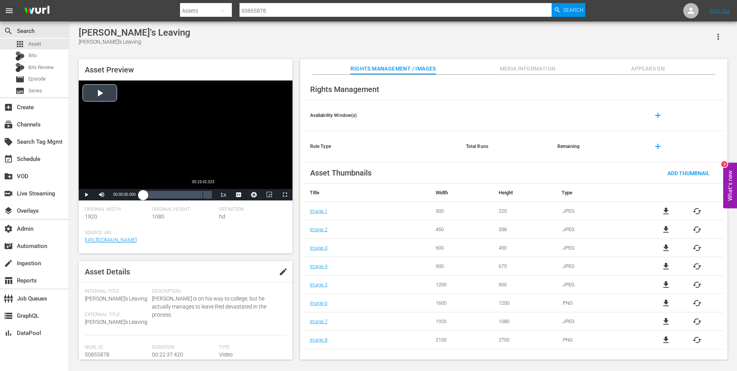 This screenshot has height=371, width=737. Describe the element at coordinates (8, 299) in the screenshot. I see `span: Job Queues` at that location.